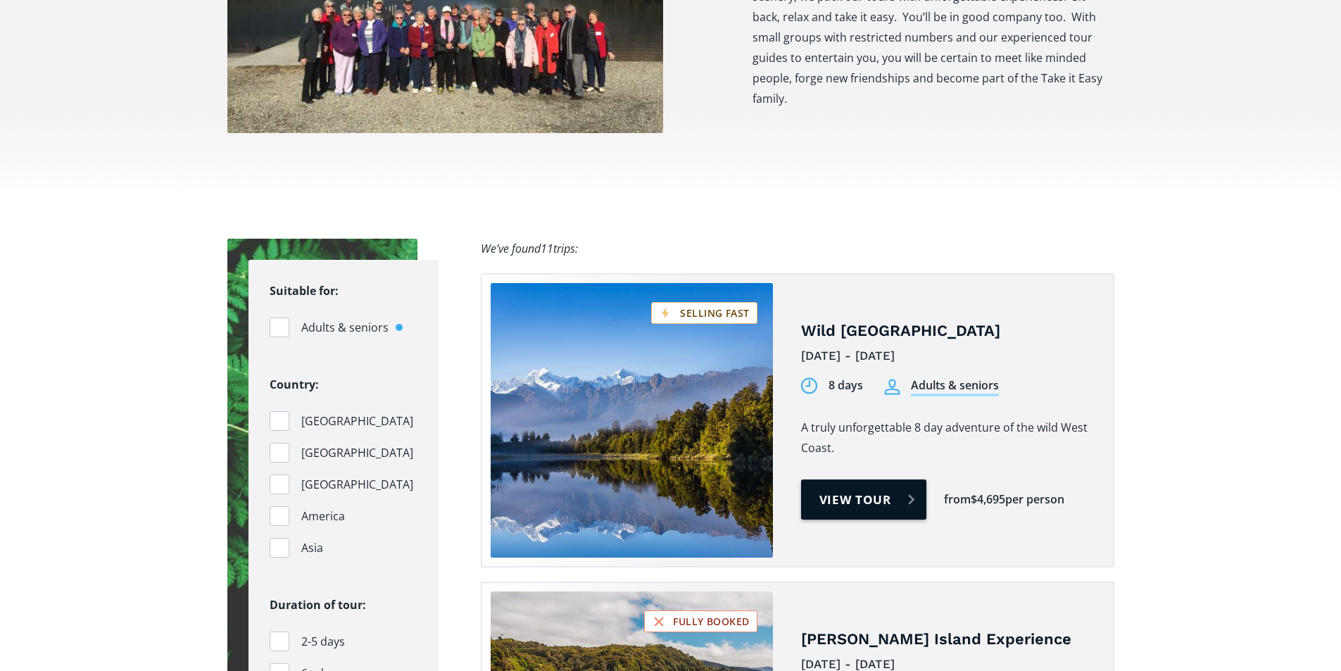 The width and height of the screenshot is (1341, 671). What do you see at coordinates (946, 438) in the screenshot?
I see `p: A truly unforgettable 8 day adventure of the wild West Coast.` at bounding box center [946, 438].